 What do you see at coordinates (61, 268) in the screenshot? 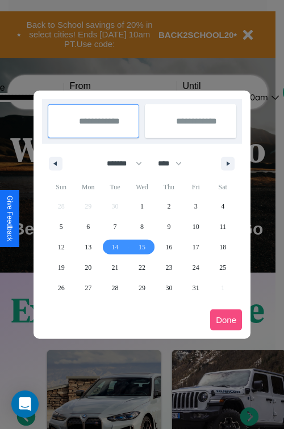
I see `button: 19` at bounding box center [61, 268].